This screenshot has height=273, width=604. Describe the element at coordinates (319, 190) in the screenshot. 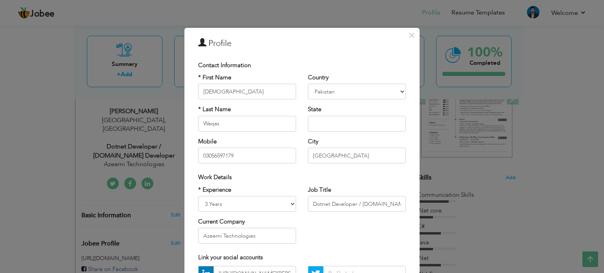

I see `label: Job Title` at that location.